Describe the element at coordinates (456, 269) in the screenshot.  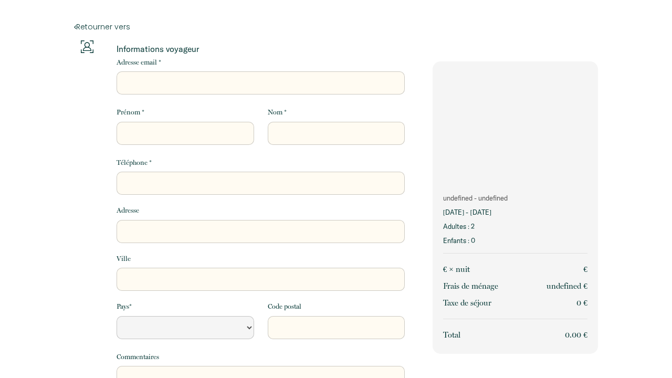
I see `p: € × nuit` at that location.